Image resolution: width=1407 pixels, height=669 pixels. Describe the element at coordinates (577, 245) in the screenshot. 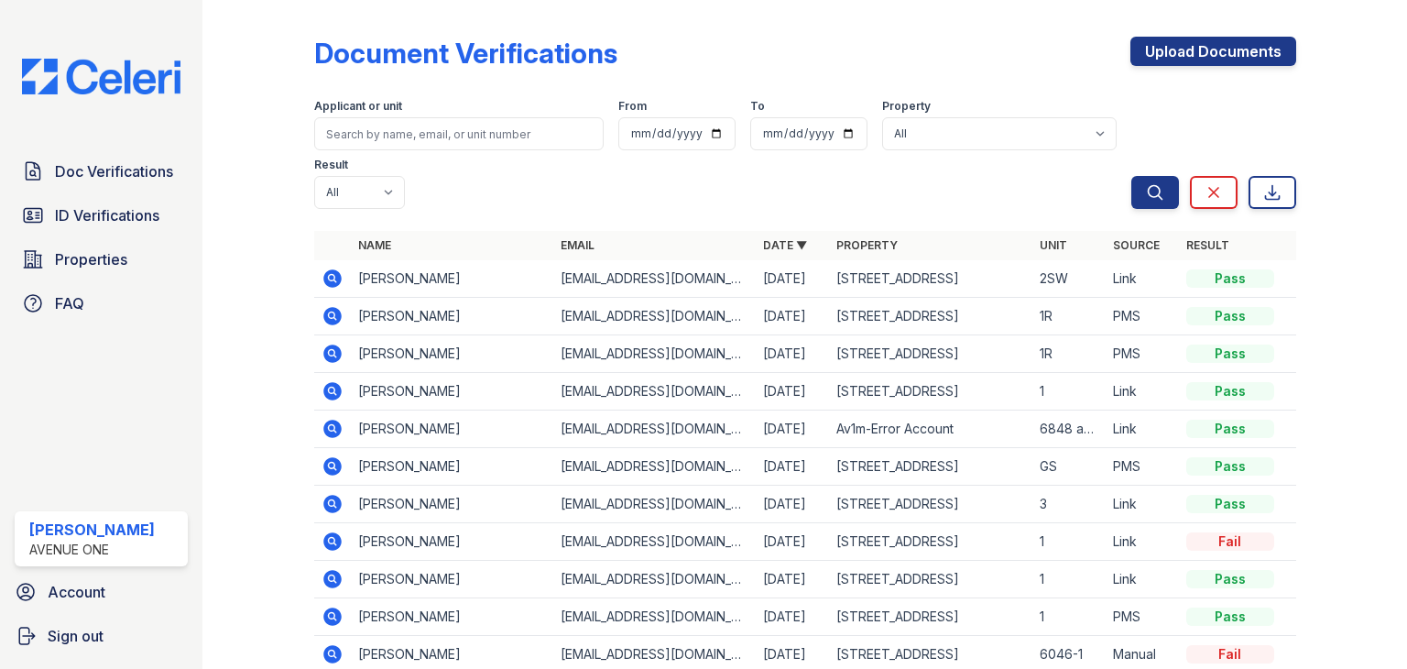

I see `a: Email` at that location.